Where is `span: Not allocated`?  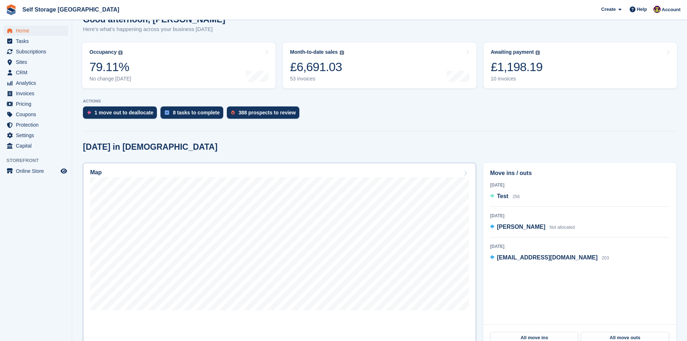 span: Not allocated is located at coordinates (562, 227).